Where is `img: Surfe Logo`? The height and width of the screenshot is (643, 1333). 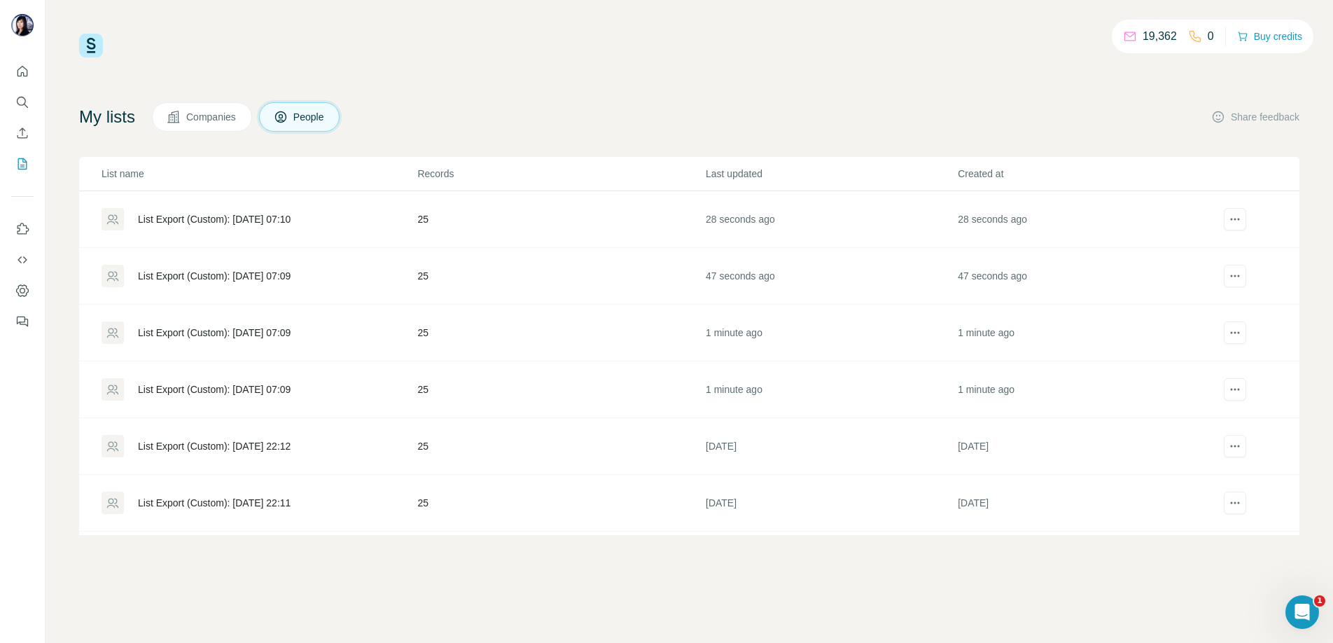 img: Surfe Logo is located at coordinates (91, 45).